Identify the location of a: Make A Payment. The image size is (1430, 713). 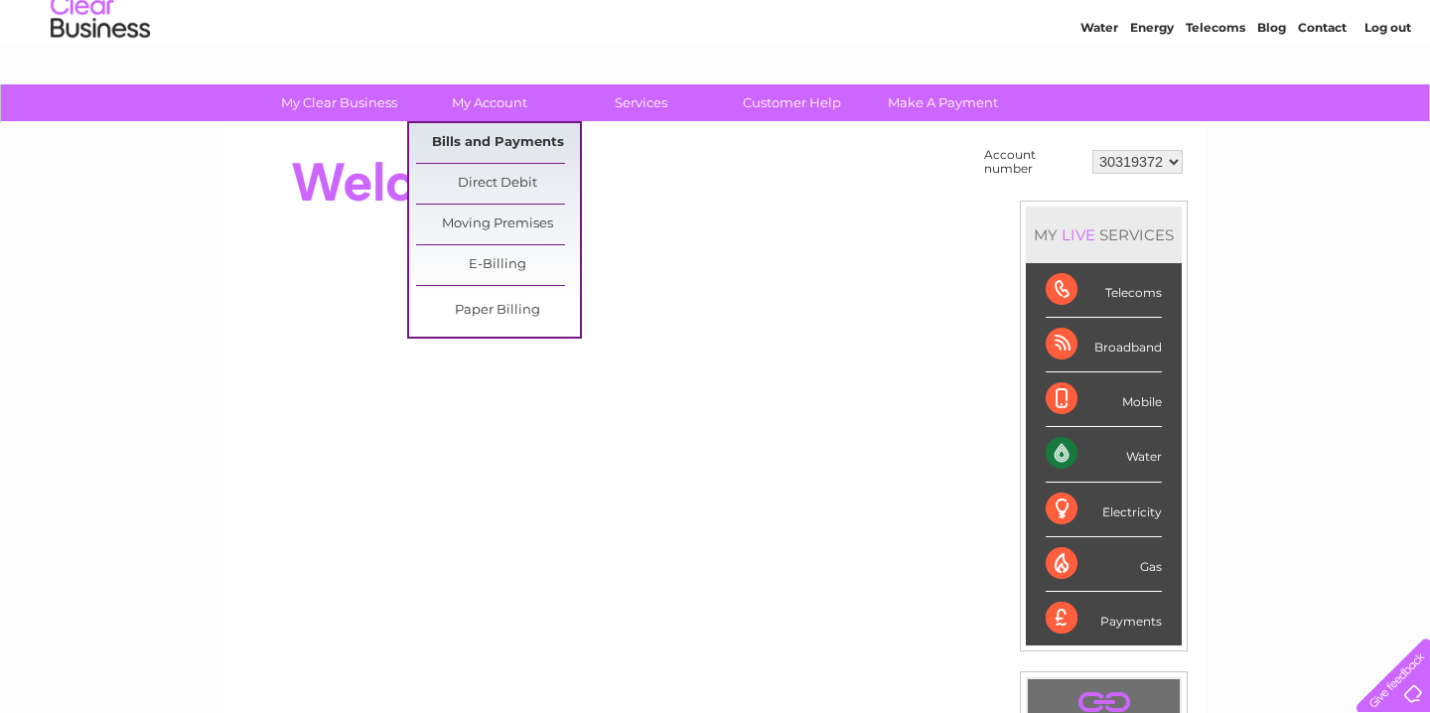
(942, 102).